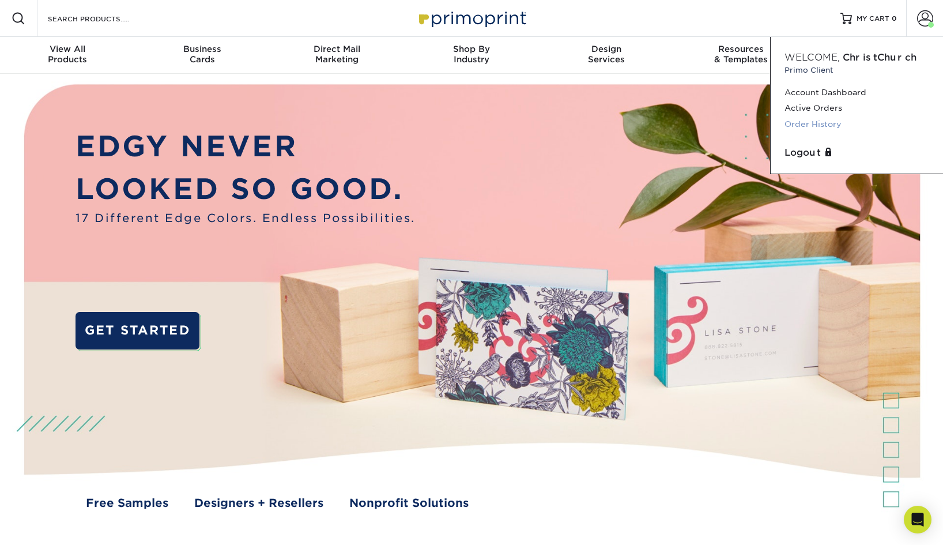 The image size is (943, 545). I want to click on a: Free Samples, so click(127, 502).